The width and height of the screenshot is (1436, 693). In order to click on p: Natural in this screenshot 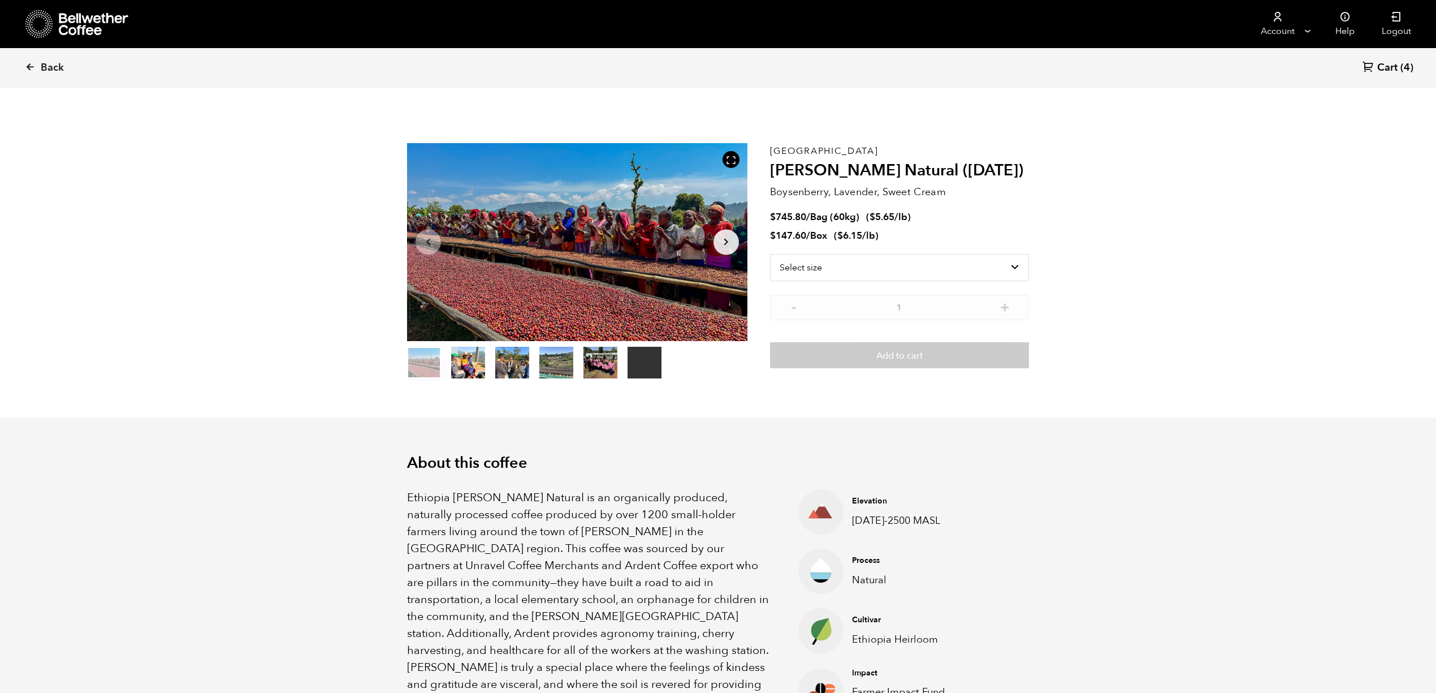, I will do `click(915, 580)`.